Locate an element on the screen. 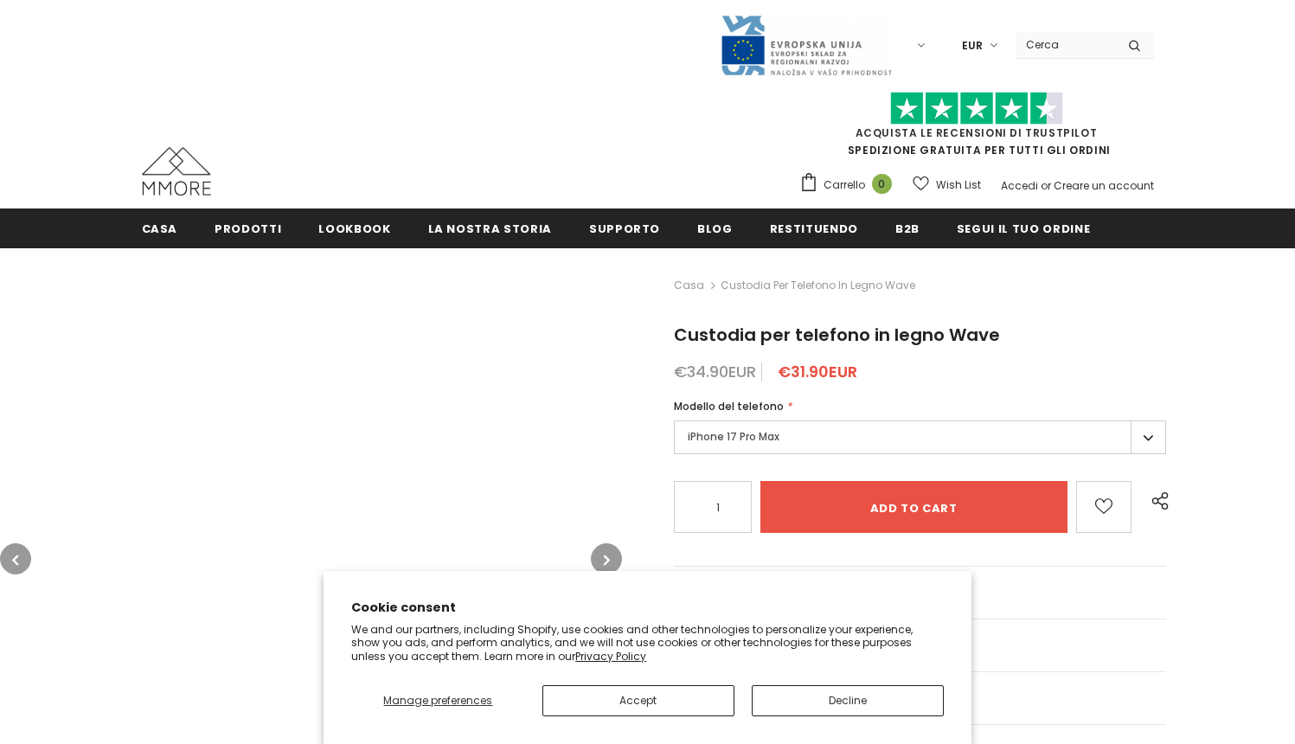 Image resolution: width=1295 pixels, height=744 pixels. span: Modello del telefono is located at coordinates (729, 406).